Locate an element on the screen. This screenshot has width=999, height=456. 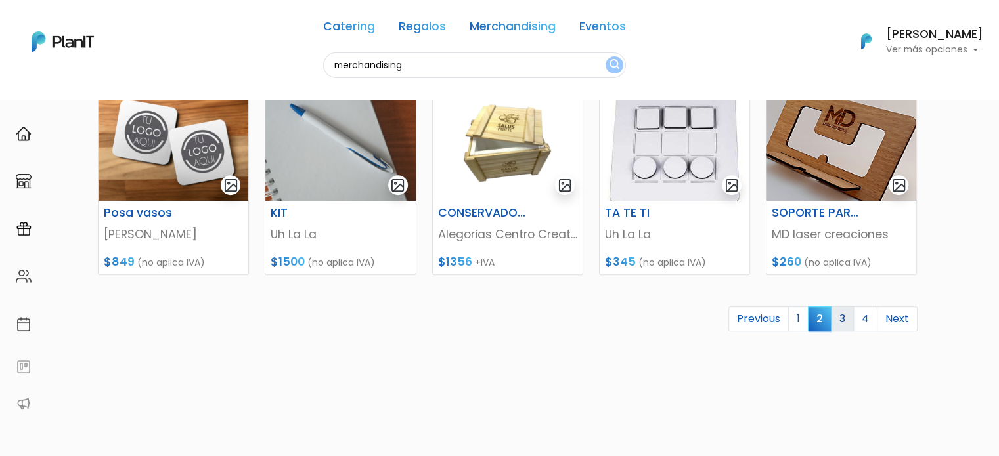
span: $1356 is located at coordinates (455, 262).